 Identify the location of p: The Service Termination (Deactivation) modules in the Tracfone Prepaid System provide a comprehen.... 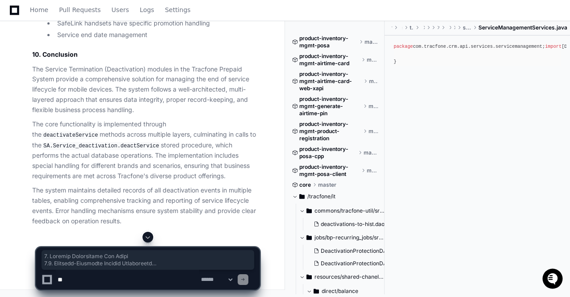
(146, 90).